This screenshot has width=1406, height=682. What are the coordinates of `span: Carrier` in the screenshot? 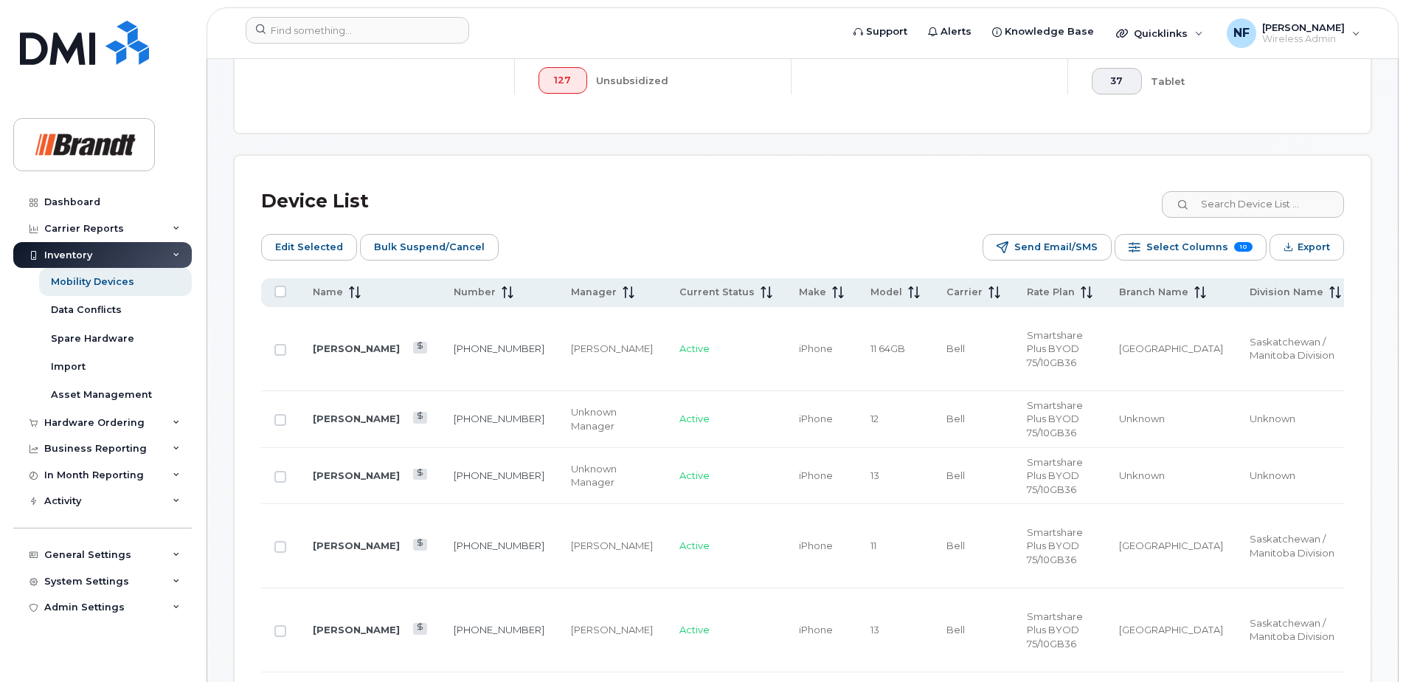 It's located at (964, 292).